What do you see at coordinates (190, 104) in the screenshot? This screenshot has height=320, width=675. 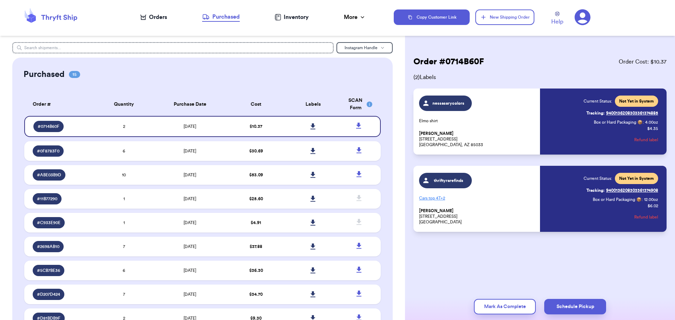 I see `th: Purchase Date` at bounding box center [190, 104].